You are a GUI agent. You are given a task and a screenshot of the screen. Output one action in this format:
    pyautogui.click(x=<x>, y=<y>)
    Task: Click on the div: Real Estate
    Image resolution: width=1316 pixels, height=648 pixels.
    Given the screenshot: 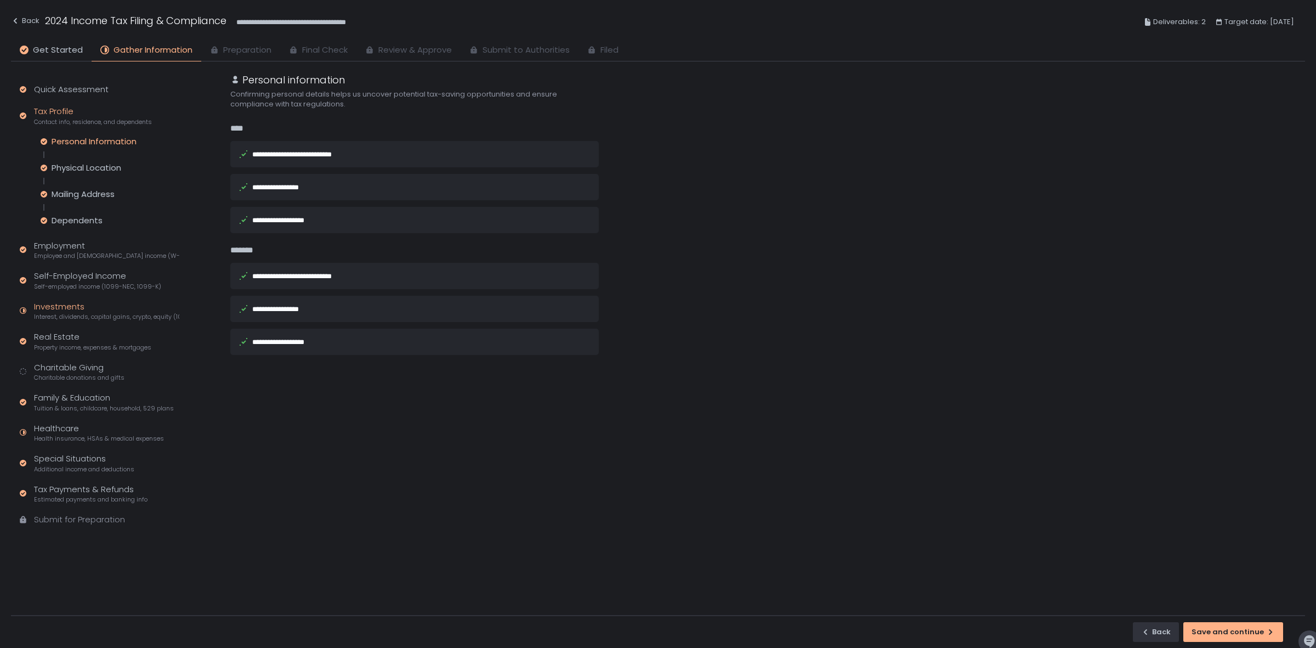 What is the action you would take?
    pyautogui.click(x=93, y=341)
    